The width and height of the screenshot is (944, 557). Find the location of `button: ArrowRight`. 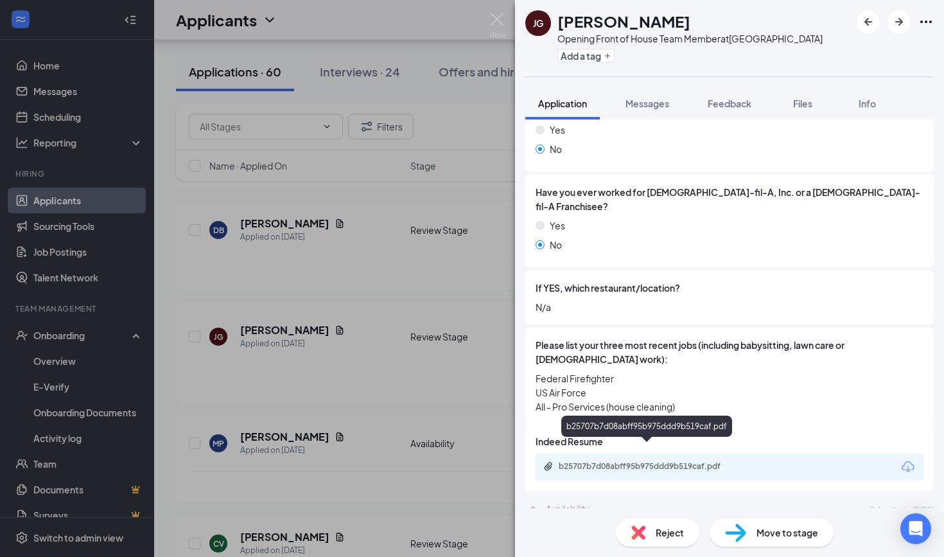

button: ArrowRight is located at coordinates (899, 22).